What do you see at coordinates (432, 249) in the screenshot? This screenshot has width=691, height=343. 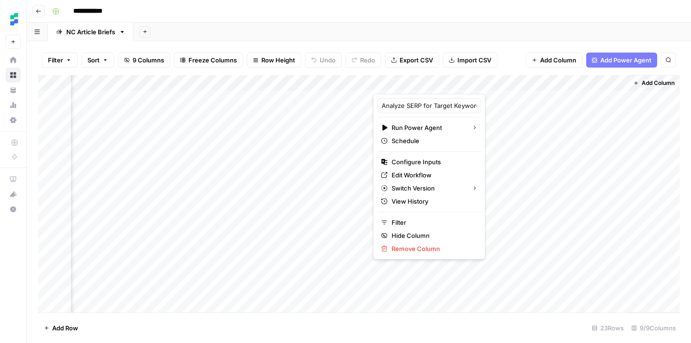 I see `span: Remove Column` at bounding box center [432, 249].